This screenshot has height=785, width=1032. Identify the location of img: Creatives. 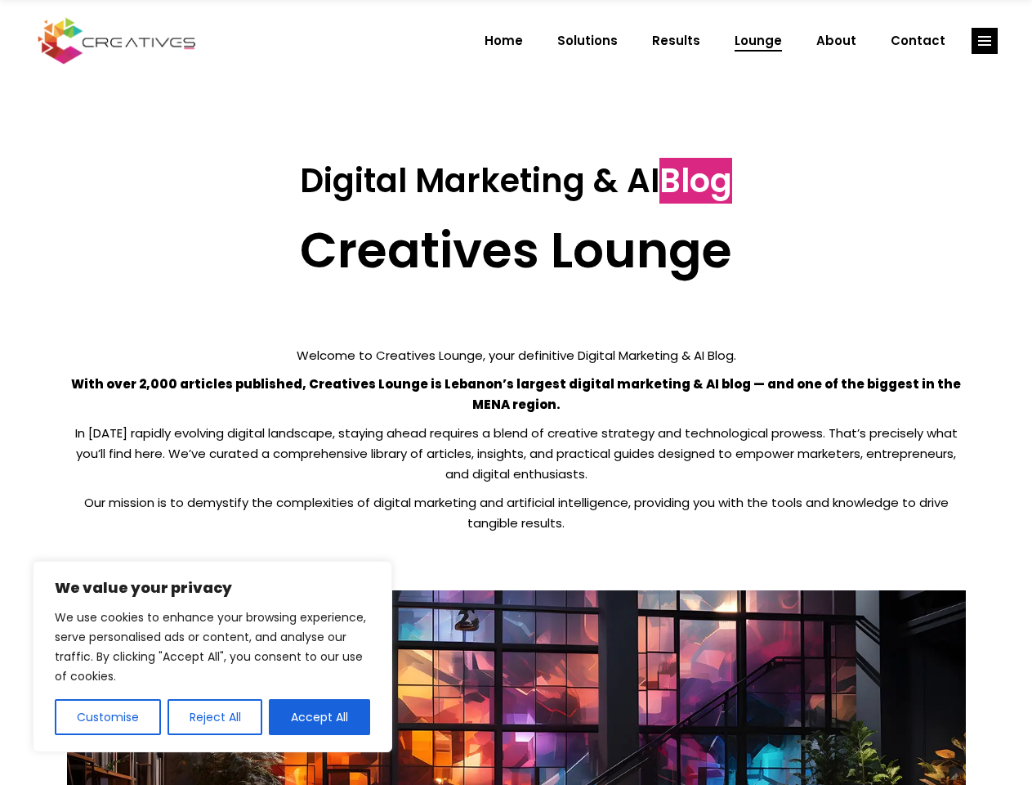
(117, 41).